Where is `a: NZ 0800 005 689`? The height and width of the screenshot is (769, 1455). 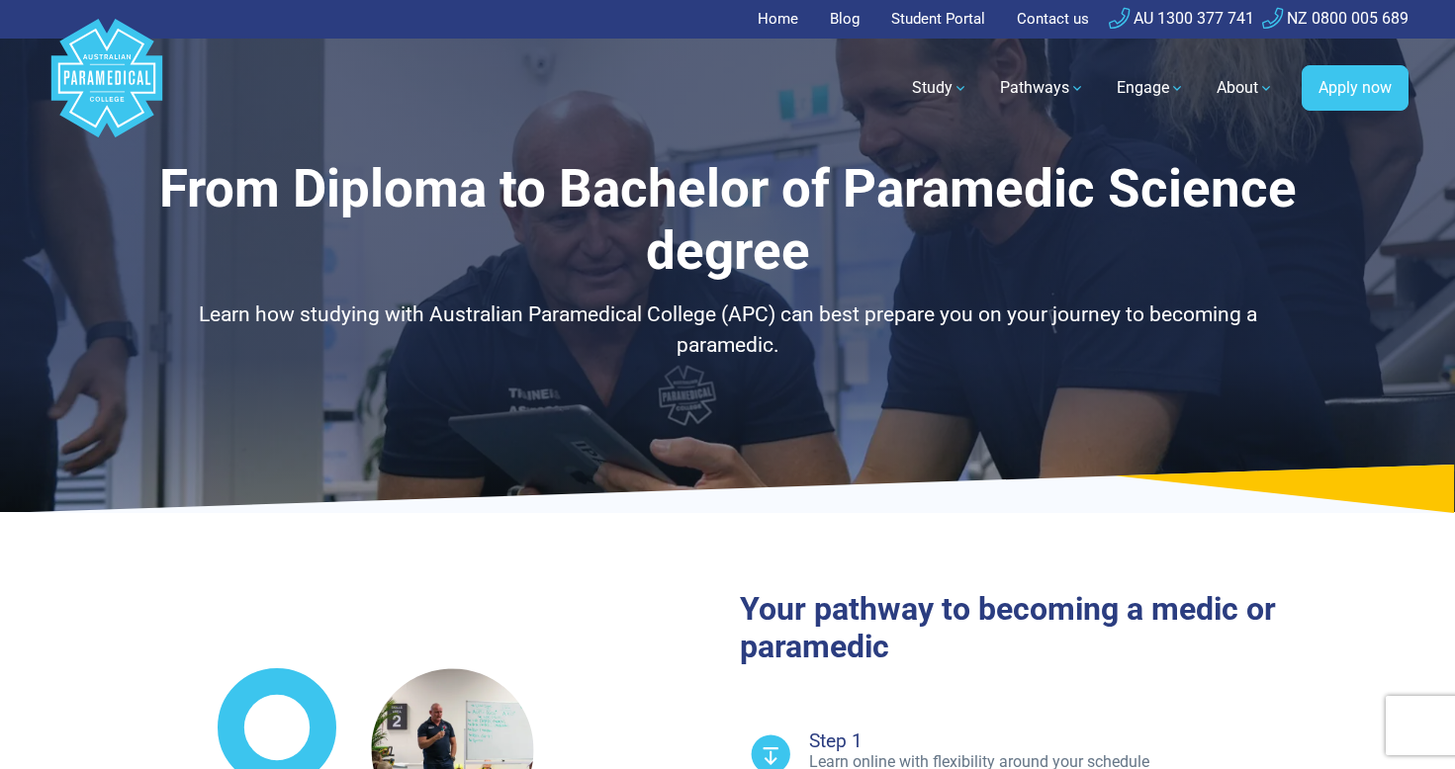 a: NZ 0800 005 689 is located at coordinates (1335, 18).